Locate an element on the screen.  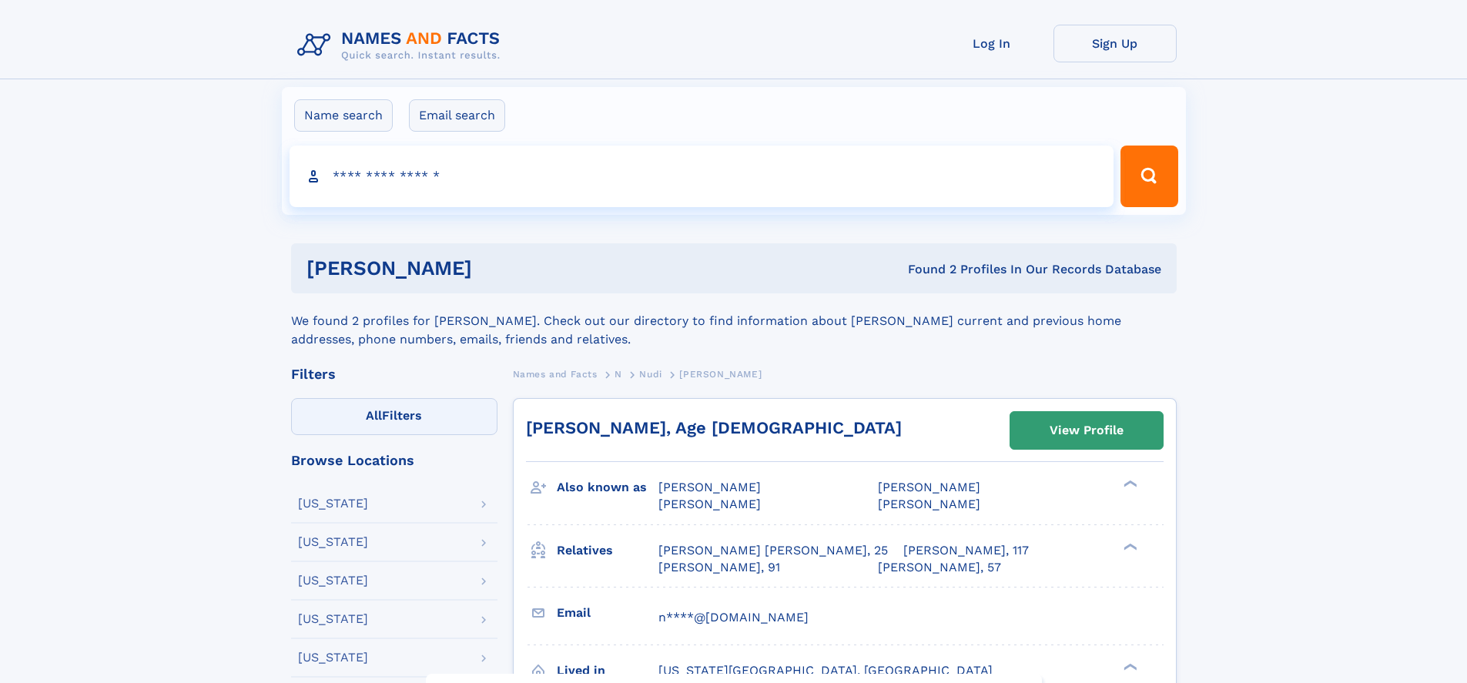
span: All is located at coordinates (373, 415).